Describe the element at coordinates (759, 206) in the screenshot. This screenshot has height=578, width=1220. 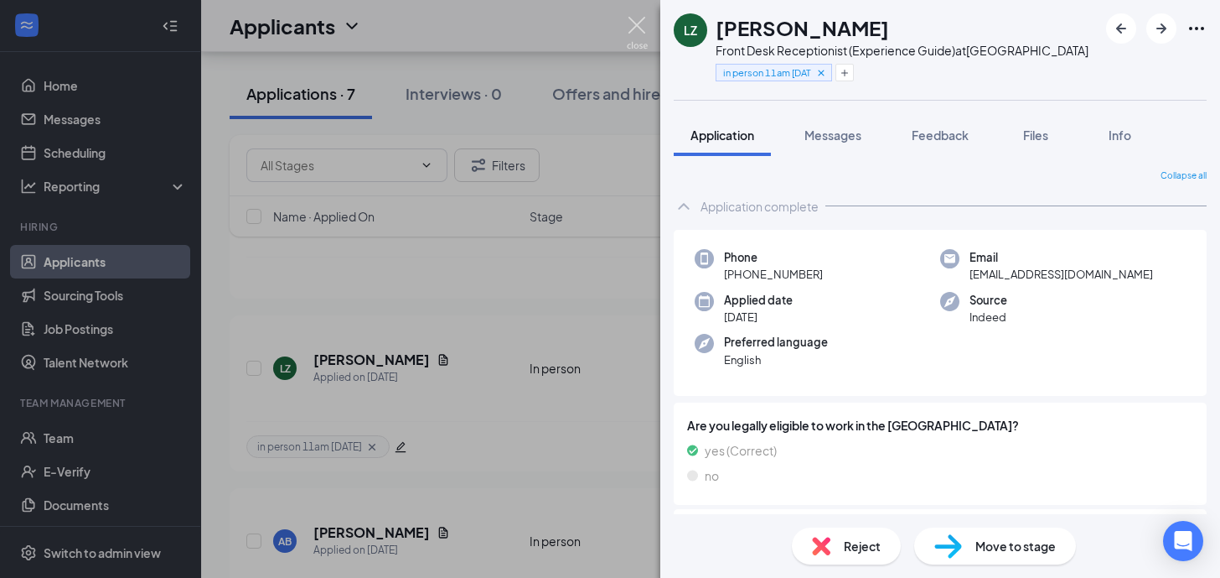
I see `div: Application complete` at that location.